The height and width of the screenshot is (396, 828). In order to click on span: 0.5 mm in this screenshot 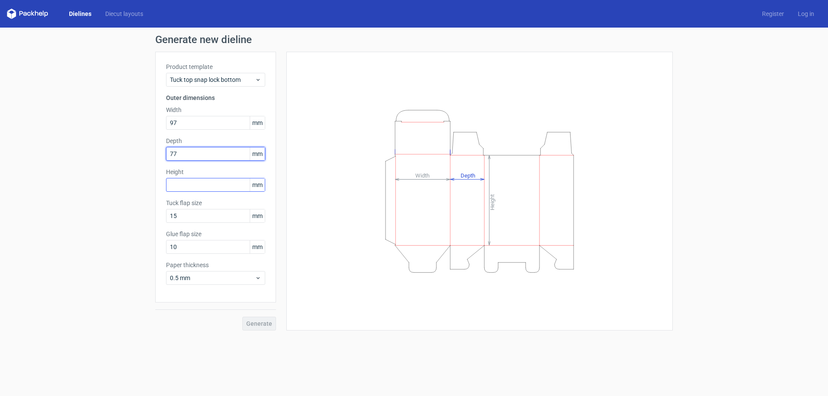, I will do `click(212, 278)`.